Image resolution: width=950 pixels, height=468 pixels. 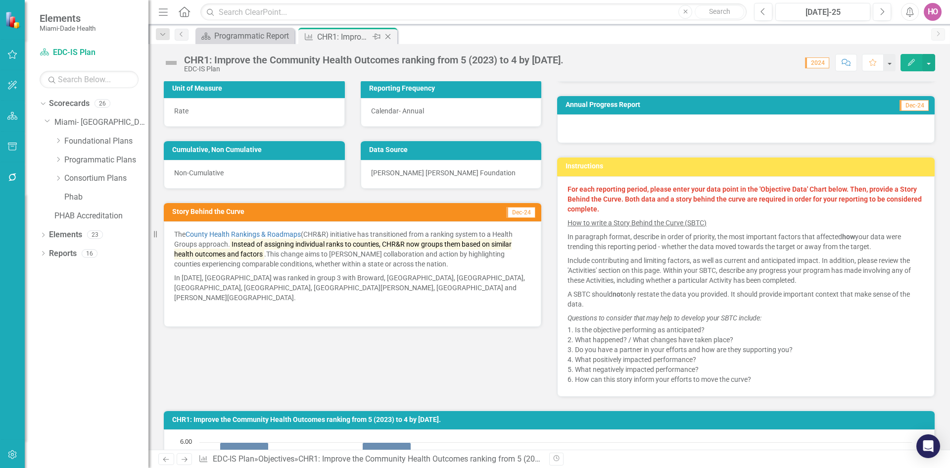 I want to click on span: Search, so click(x=719, y=11).